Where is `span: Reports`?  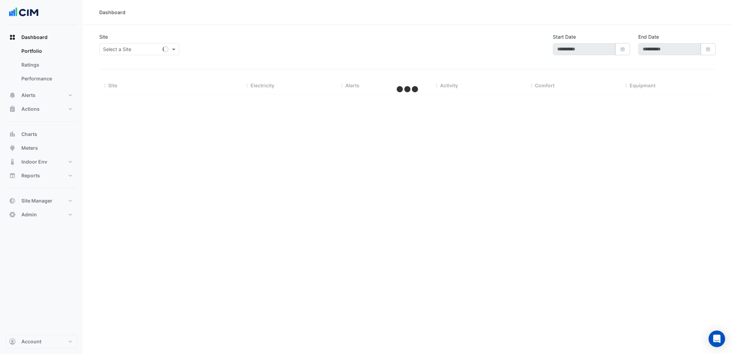
span: Reports is located at coordinates (31, 175).